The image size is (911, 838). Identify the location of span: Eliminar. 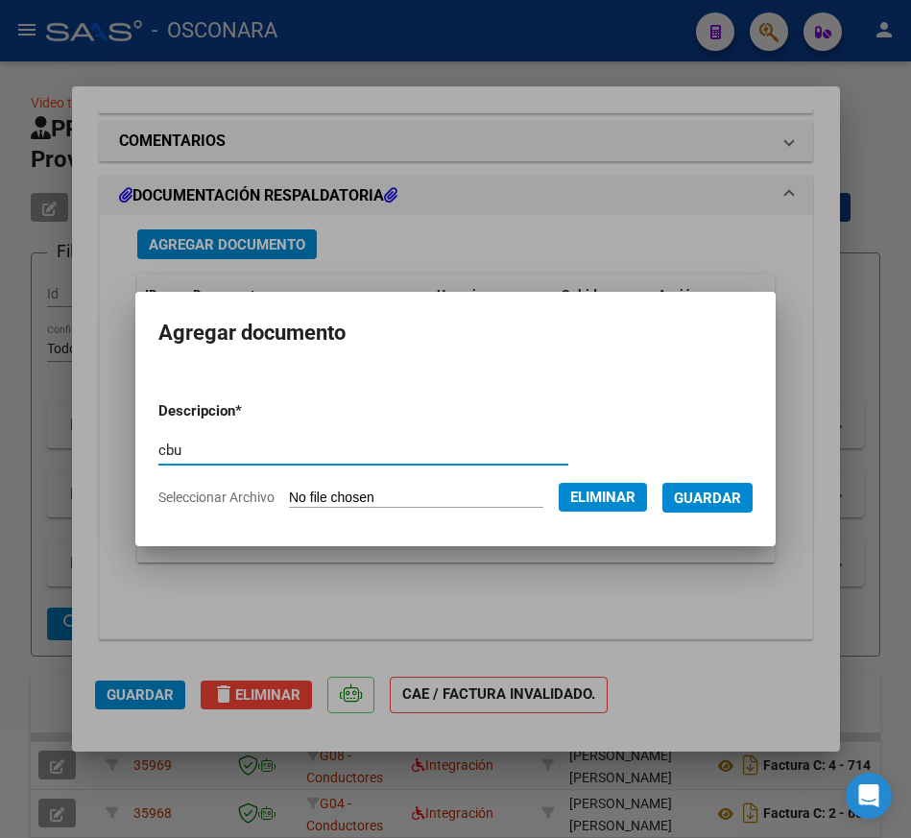
(603, 497).